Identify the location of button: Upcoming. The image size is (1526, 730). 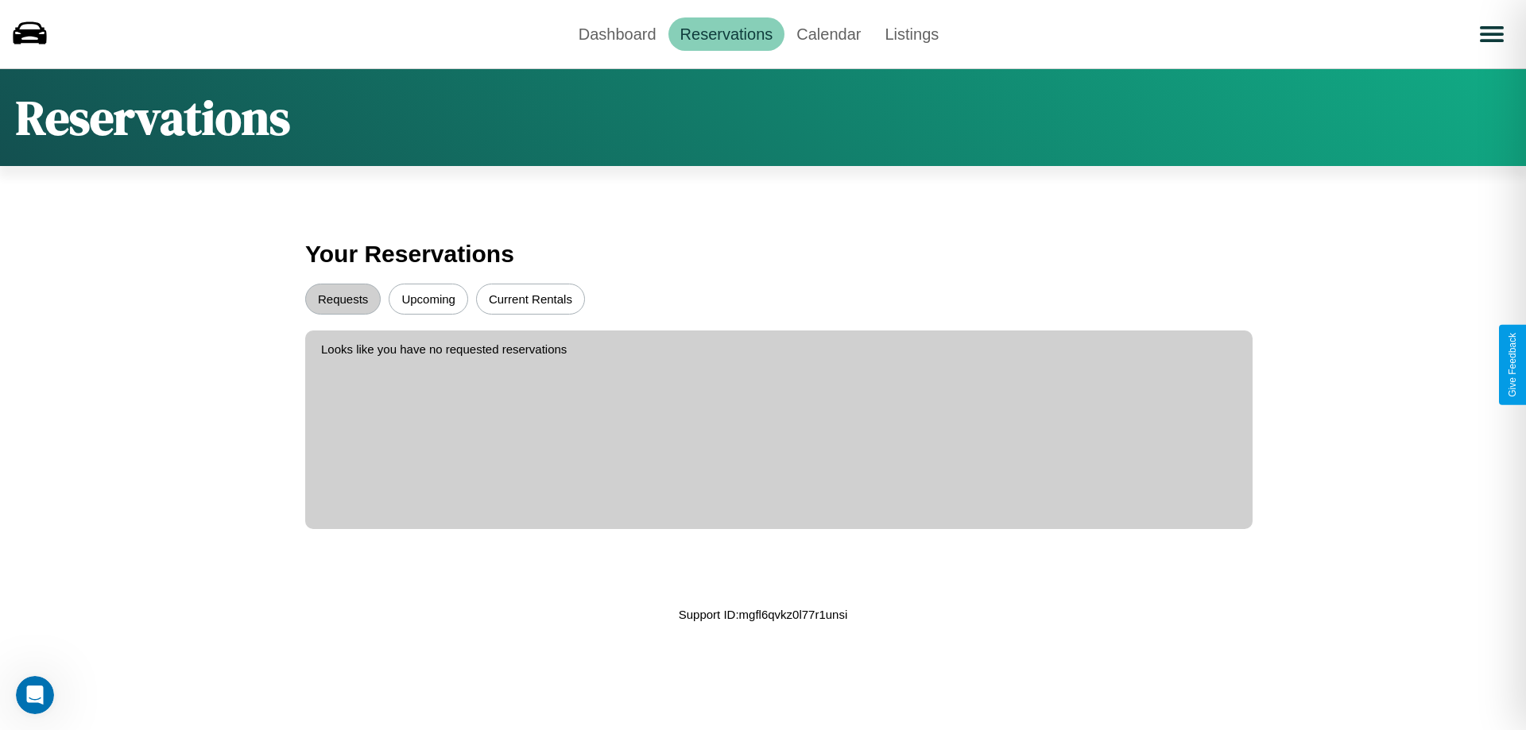
(428, 299).